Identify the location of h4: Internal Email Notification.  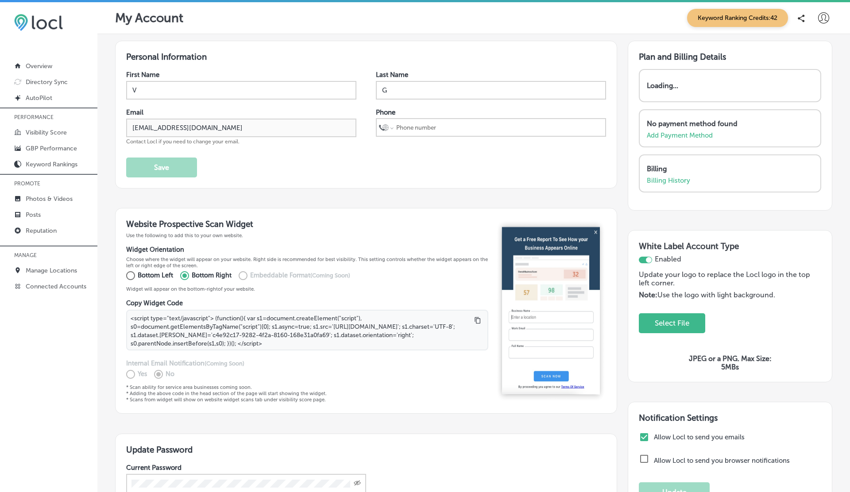
(307, 364).